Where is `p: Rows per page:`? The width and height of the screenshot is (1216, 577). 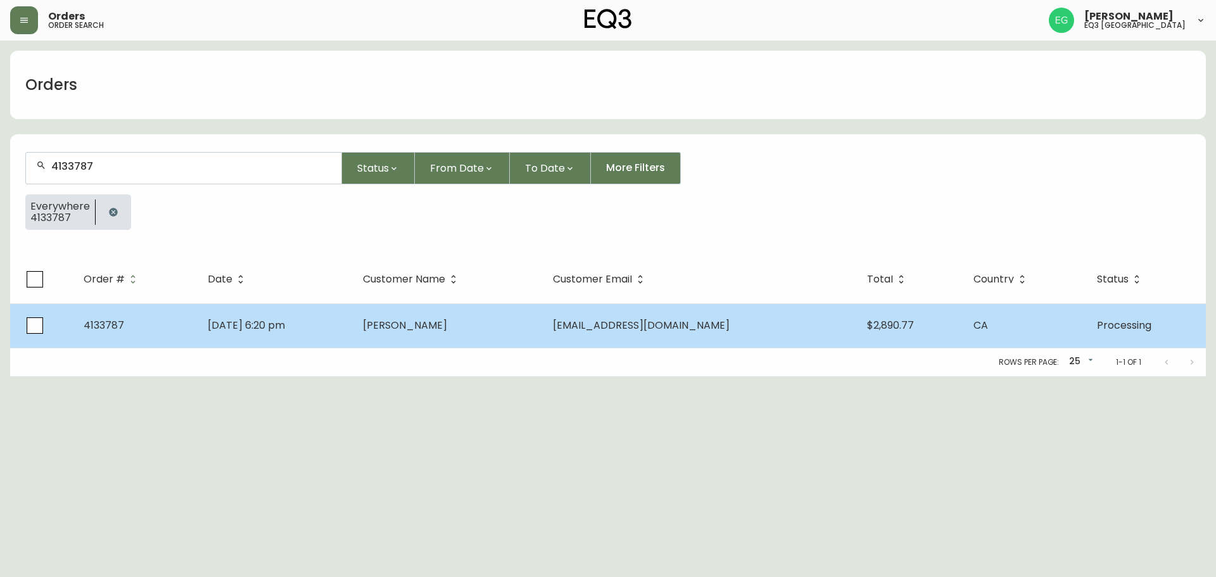
p: Rows per page: is located at coordinates (1028, 362).